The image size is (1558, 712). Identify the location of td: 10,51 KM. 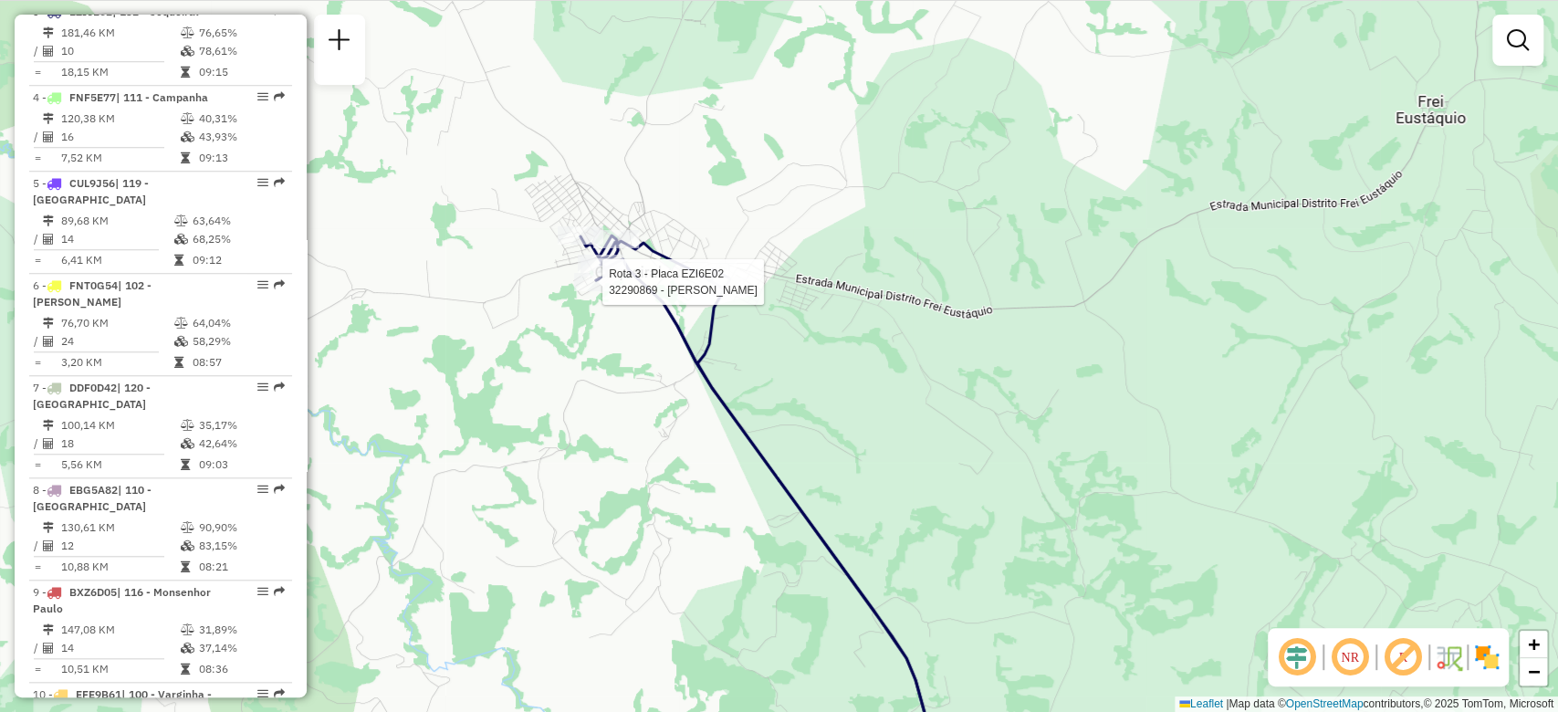
(120, 669).